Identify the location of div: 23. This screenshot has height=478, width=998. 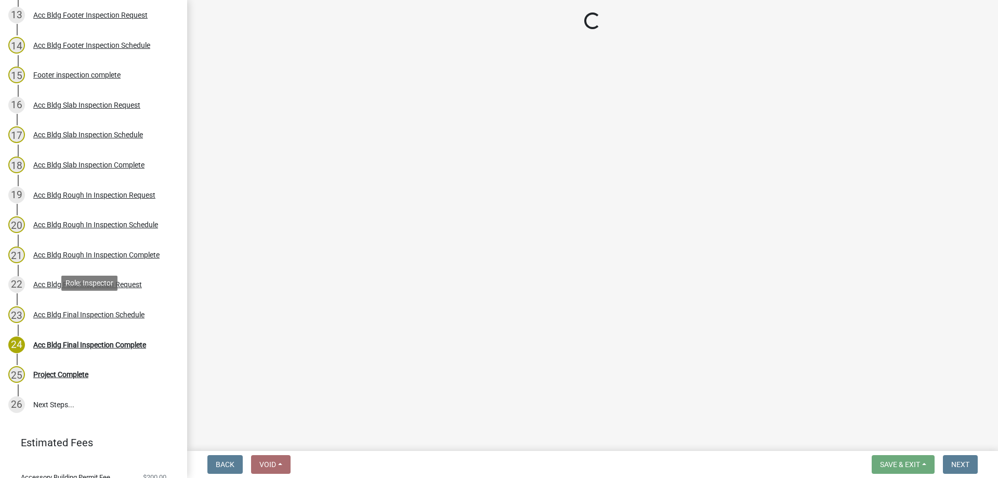
(17, 314).